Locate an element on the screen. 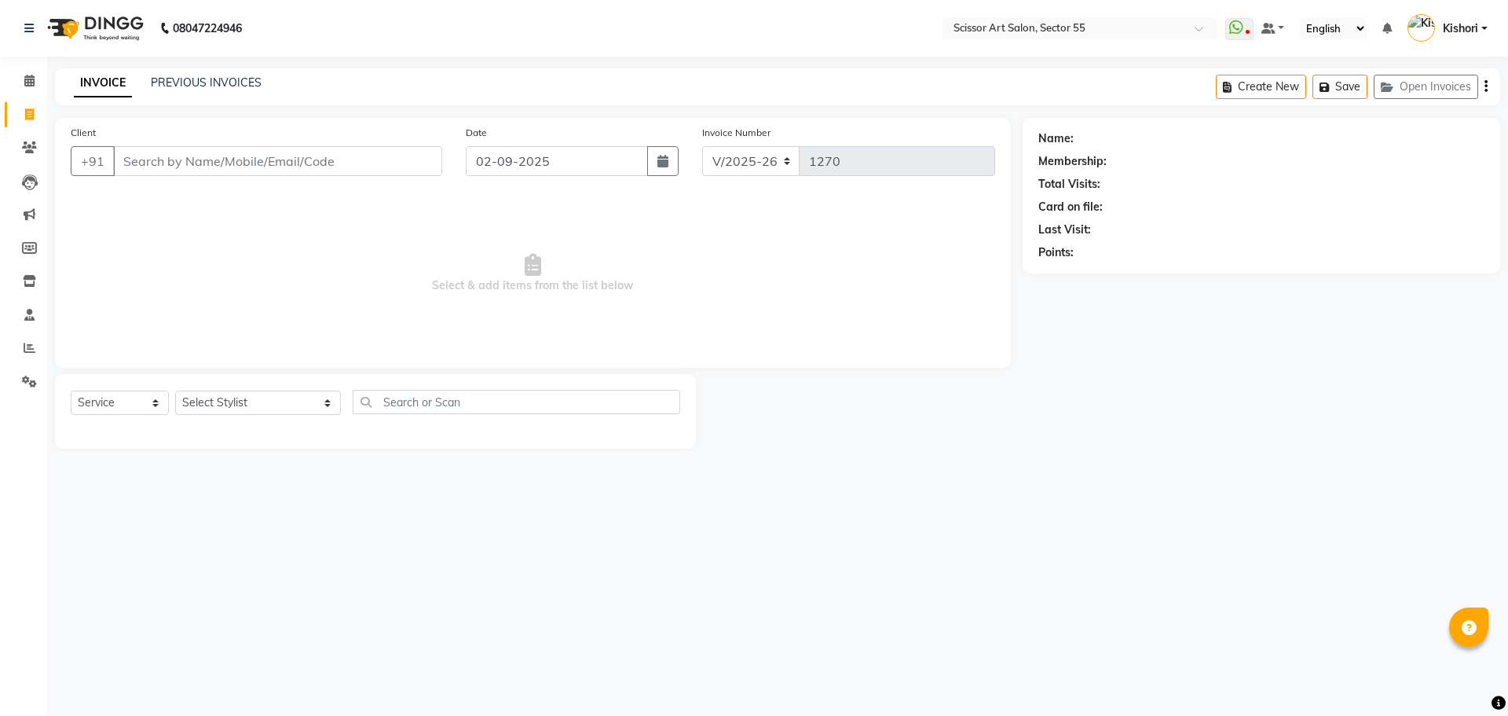 The height and width of the screenshot is (716, 1508). b: 08047224946 is located at coordinates (207, 28).